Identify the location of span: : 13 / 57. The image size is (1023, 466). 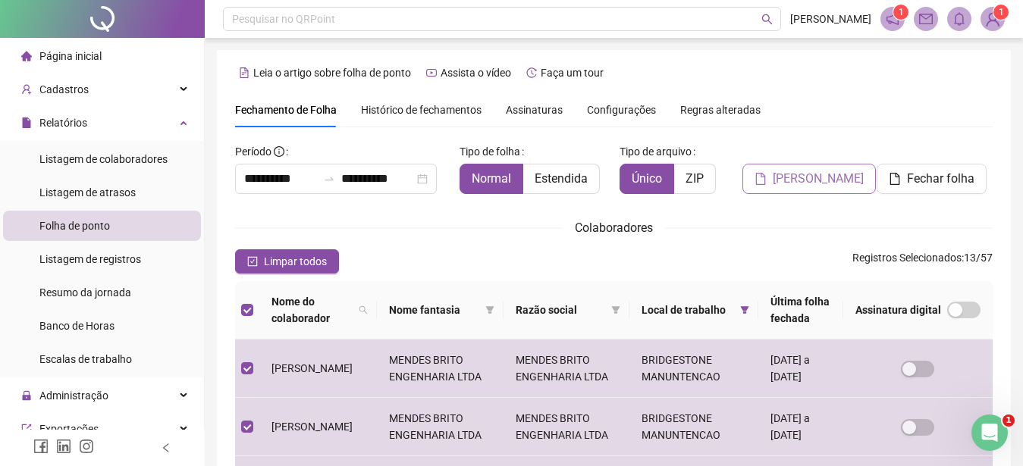
(922, 262).